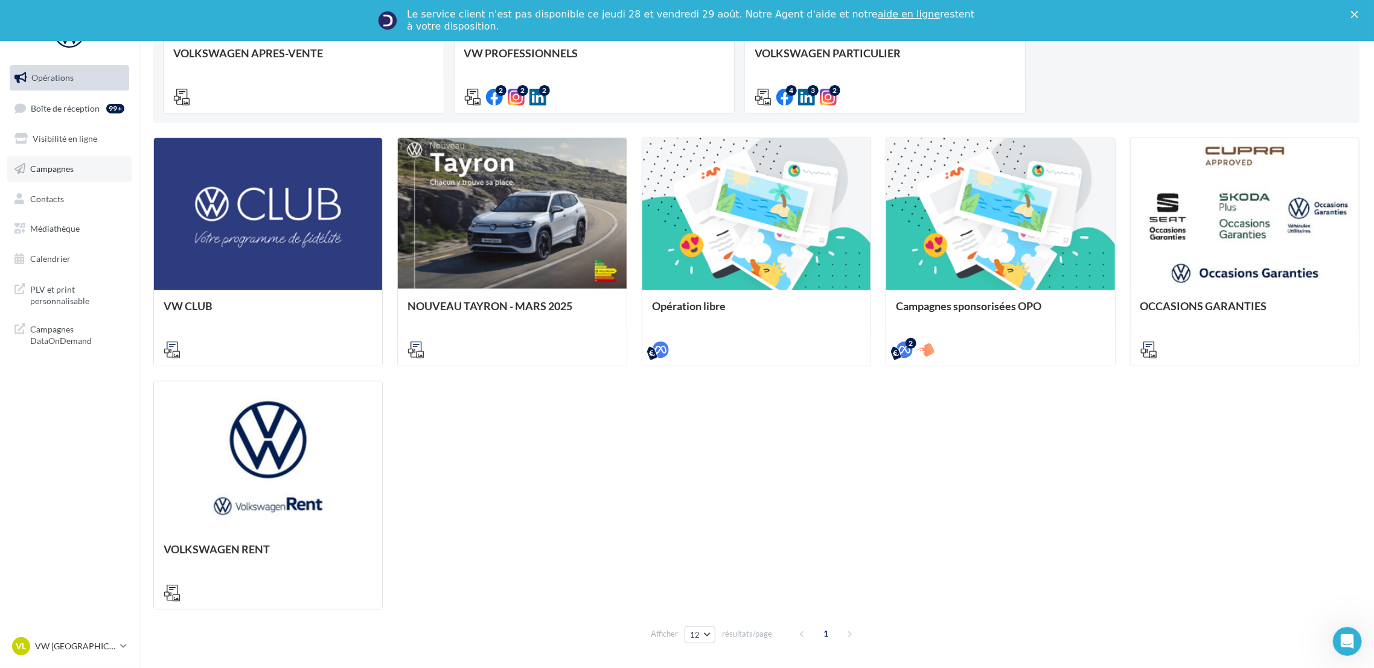  Describe the element at coordinates (747, 634) in the screenshot. I see `span: résultats/page` at that location.